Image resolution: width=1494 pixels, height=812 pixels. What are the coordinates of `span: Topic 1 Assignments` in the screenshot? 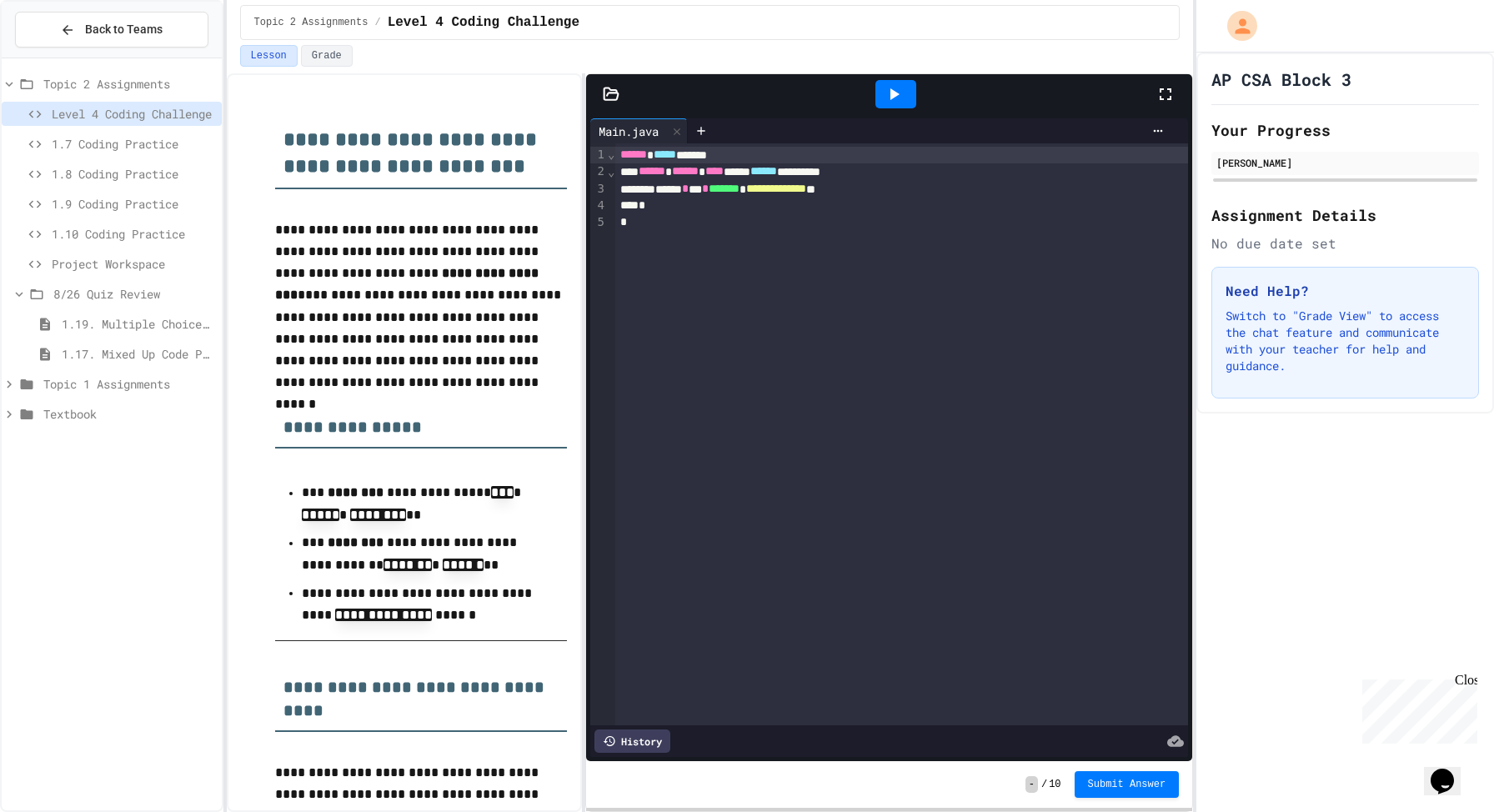 It's located at (129, 384).